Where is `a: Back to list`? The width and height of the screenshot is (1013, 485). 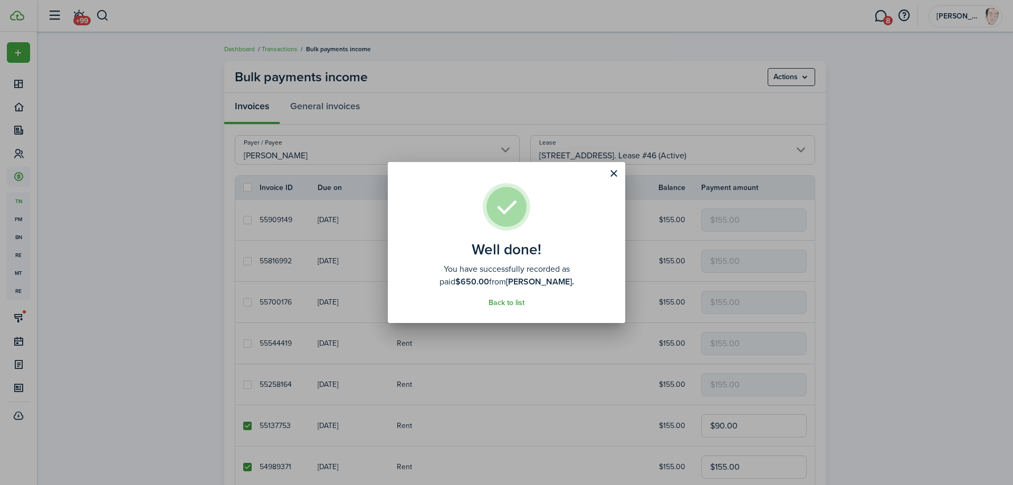 a: Back to list is located at coordinates (507, 303).